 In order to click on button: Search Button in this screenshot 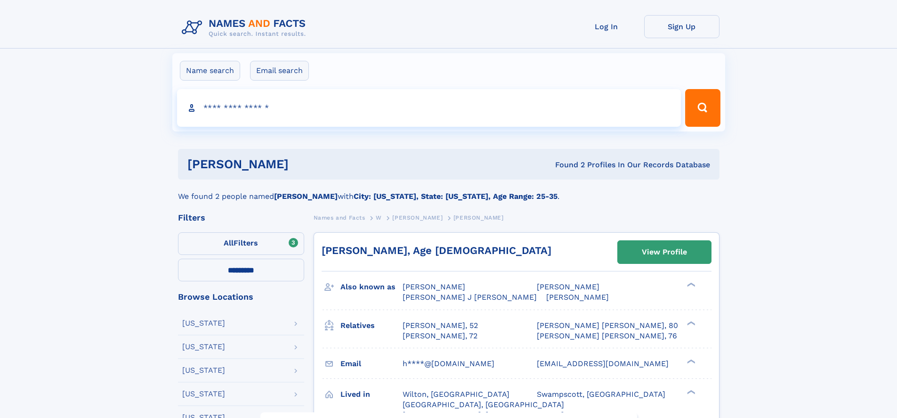, I will do `click(702, 108)`.